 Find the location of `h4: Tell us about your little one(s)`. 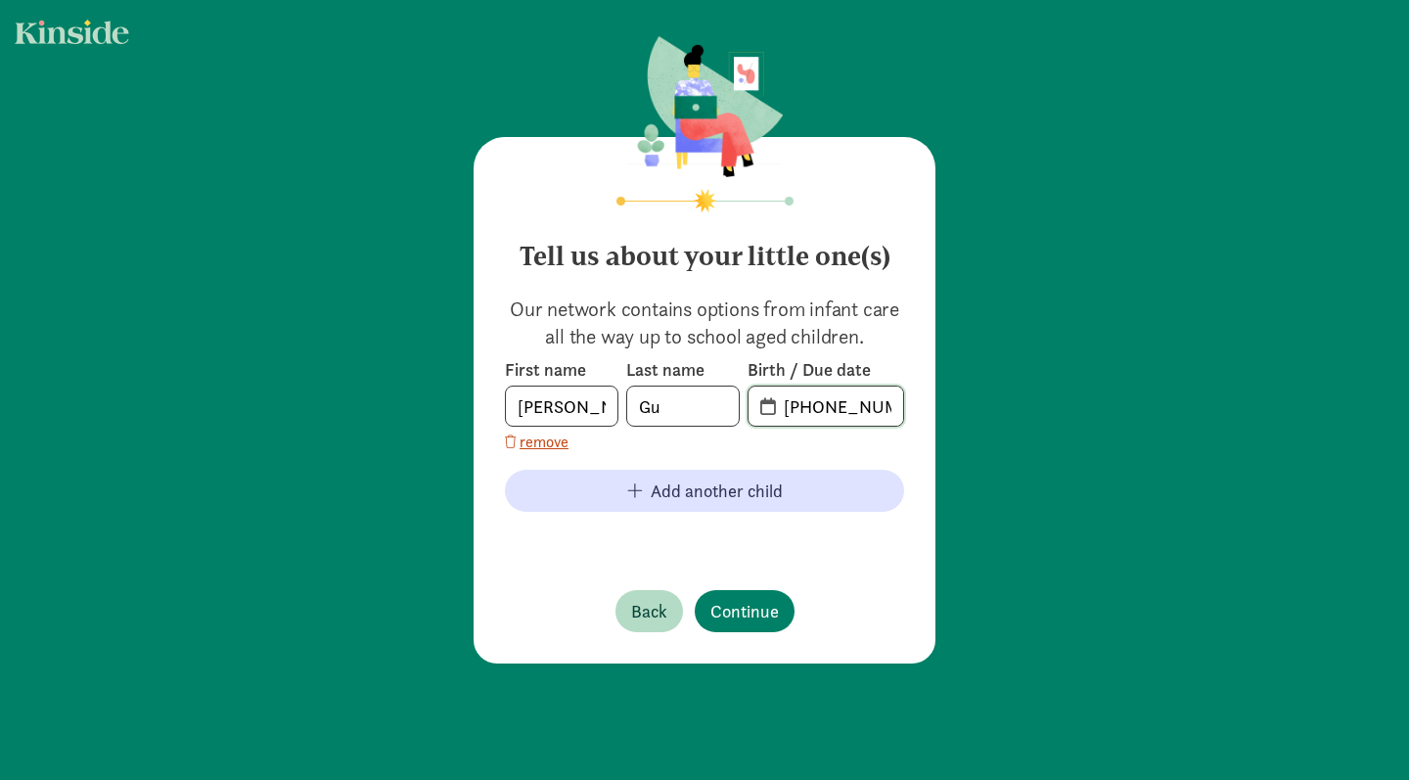

h4: Tell us about your little one(s) is located at coordinates (705, 249).